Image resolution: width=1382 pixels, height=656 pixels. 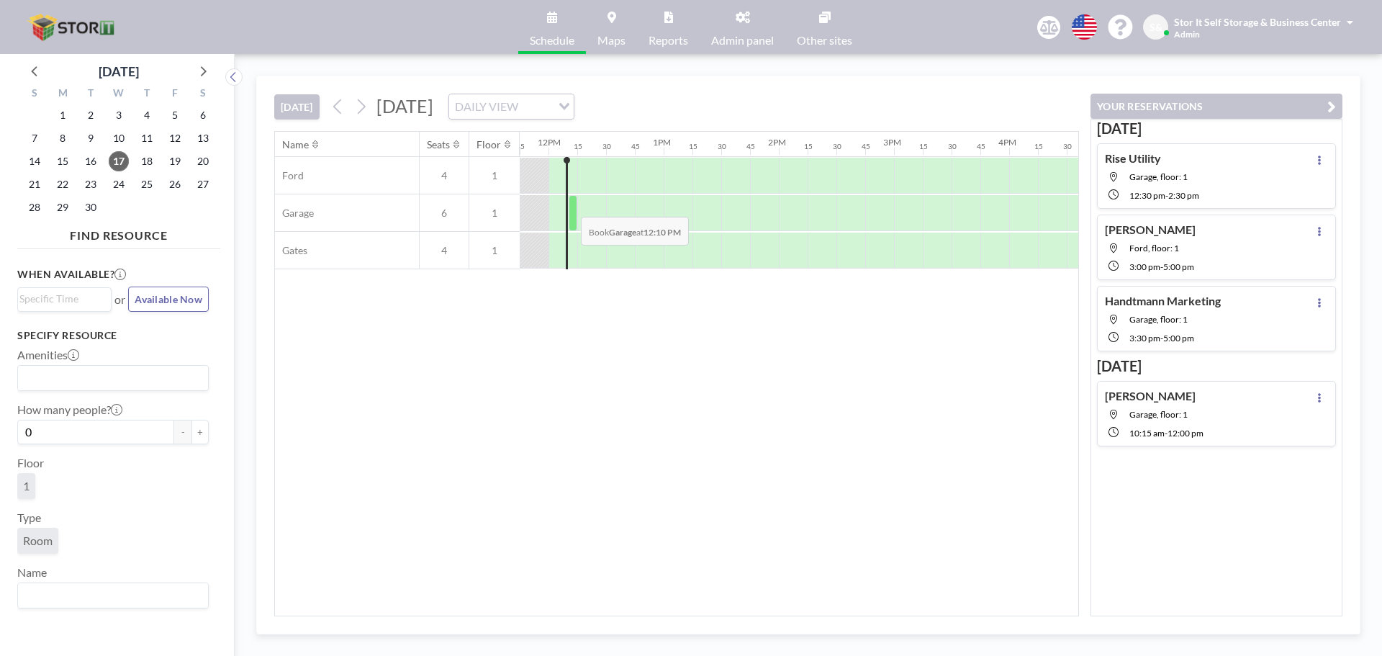 What do you see at coordinates (438, 145) in the screenshot?
I see `div: Seats` at bounding box center [438, 145].